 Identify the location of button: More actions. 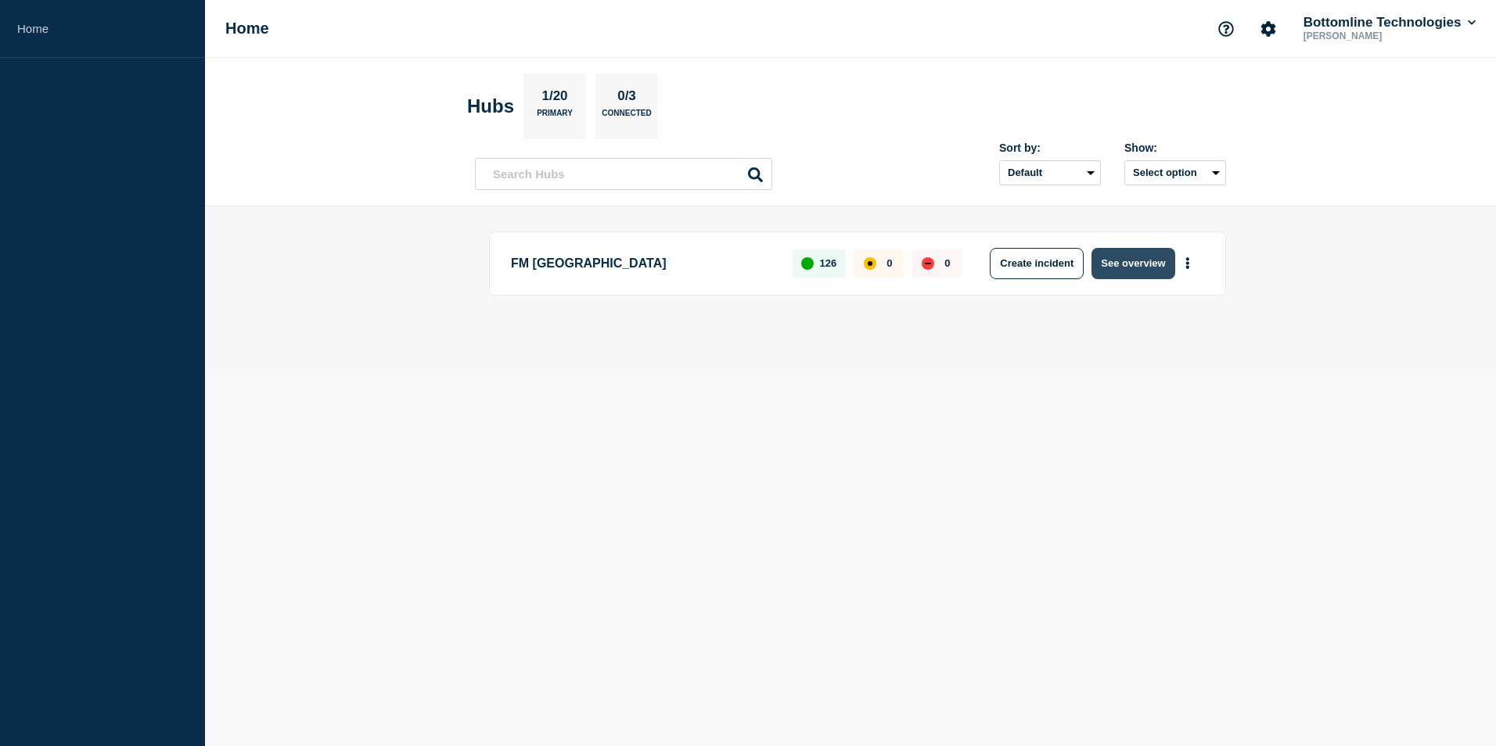
(1188, 263).